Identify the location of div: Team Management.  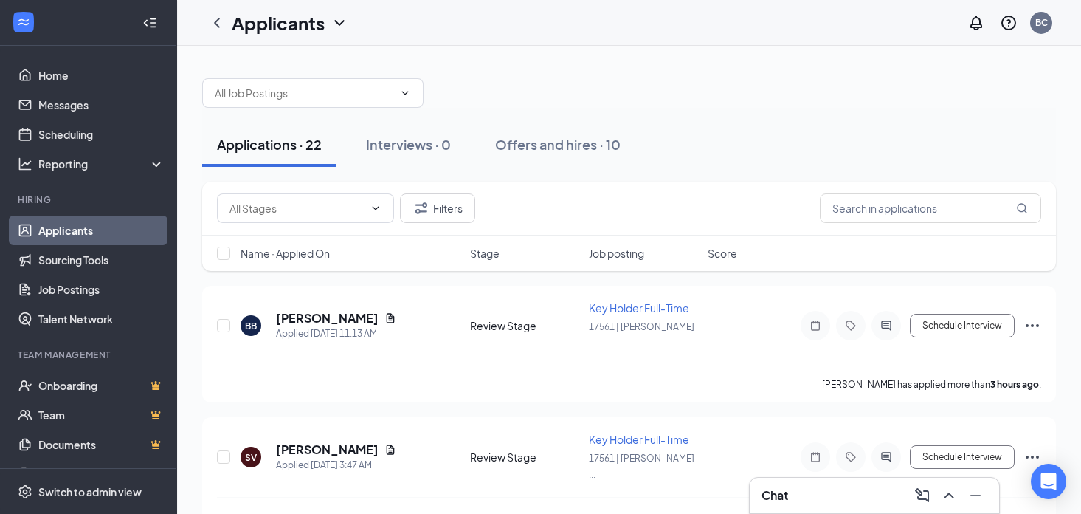
(89, 354).